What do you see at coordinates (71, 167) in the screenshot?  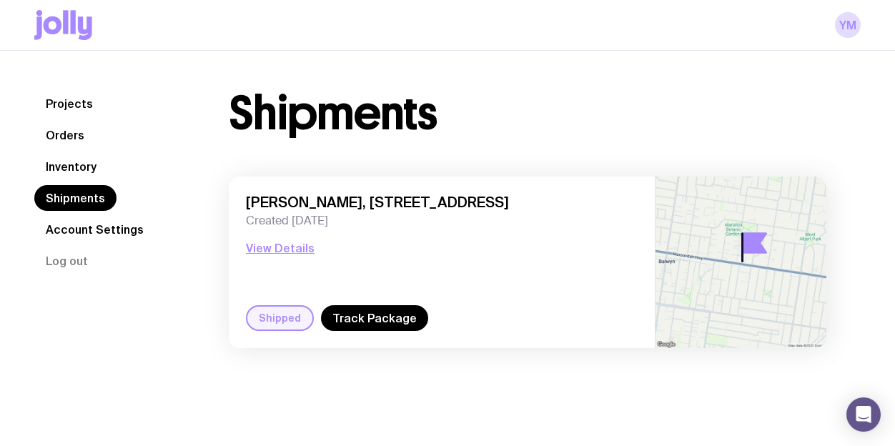 I see `a: Inventory` at bounding box center [71, 167].